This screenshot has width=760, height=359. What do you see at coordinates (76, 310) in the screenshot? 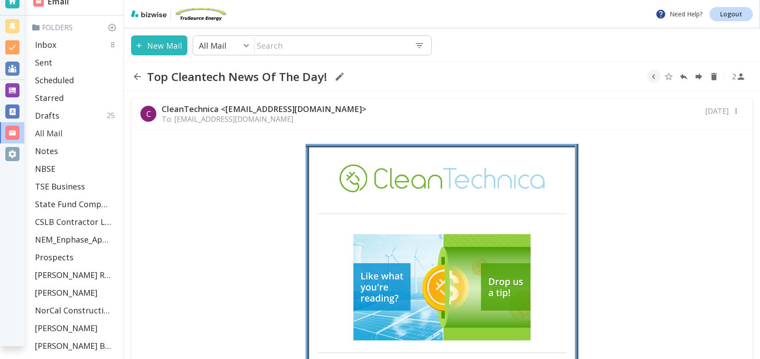
I see `div: NorCal Construction` at bounding box center [76, 310].